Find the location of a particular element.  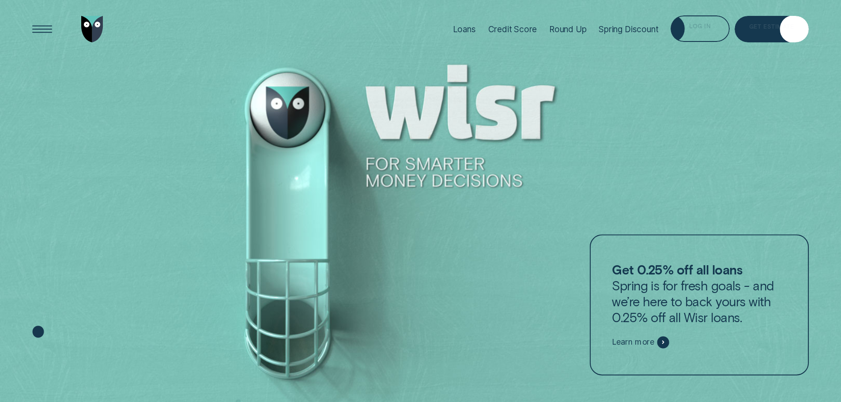

span: Learn more is located at coordinates (633, 342).